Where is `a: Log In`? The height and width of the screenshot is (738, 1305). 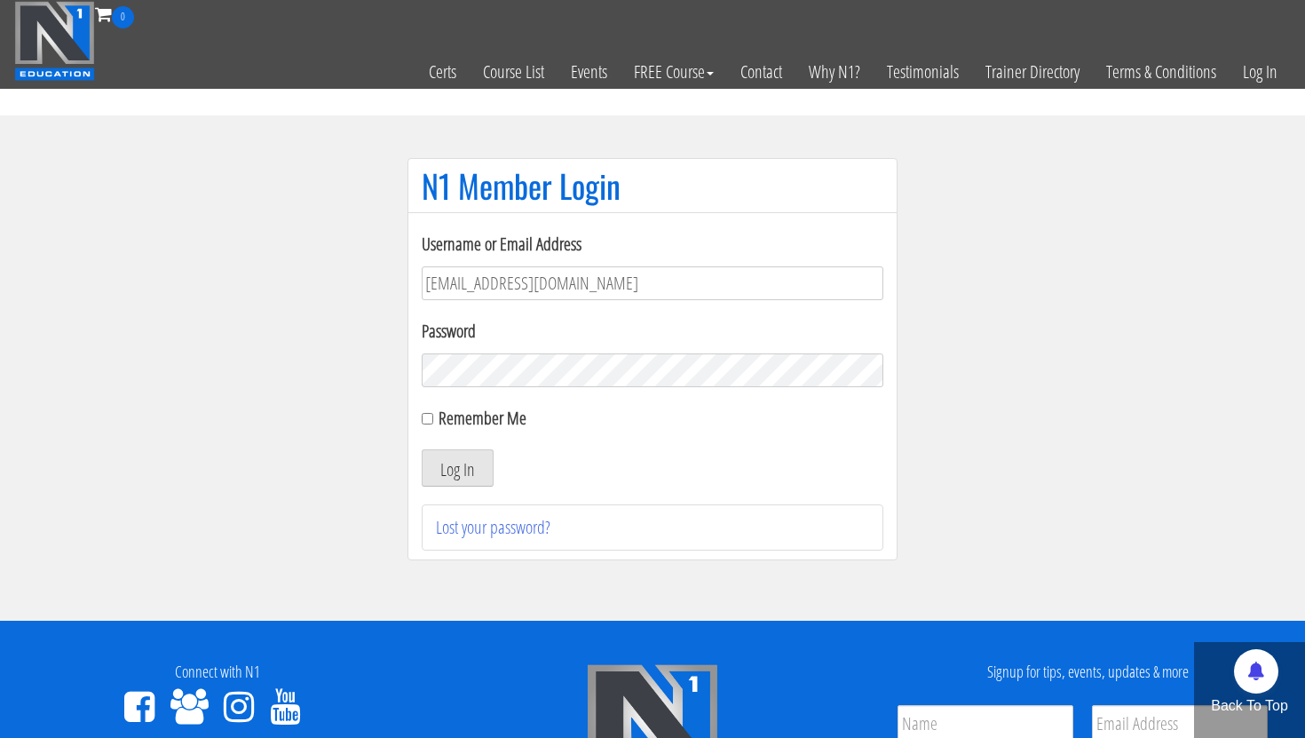
a: Log In is located at coordinates (1260, 72).